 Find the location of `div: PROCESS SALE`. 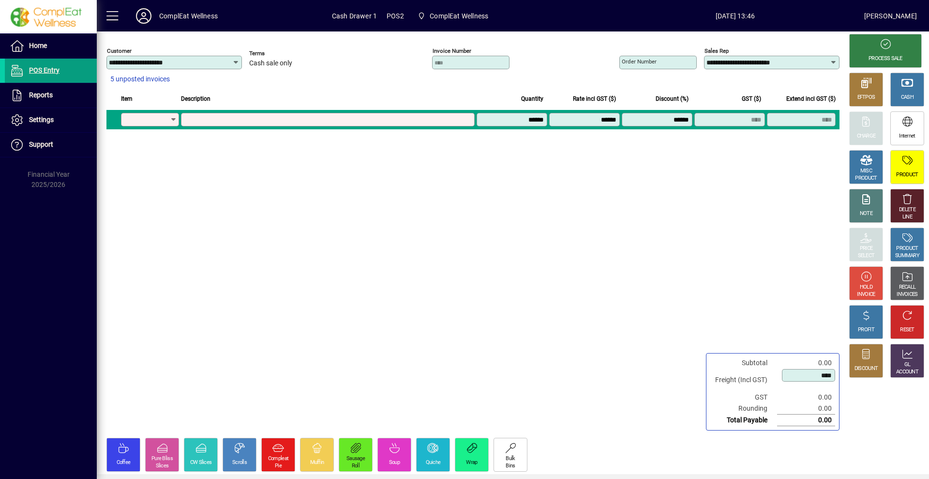

div: PROCESS SALE is located at coordinates (886, 59).